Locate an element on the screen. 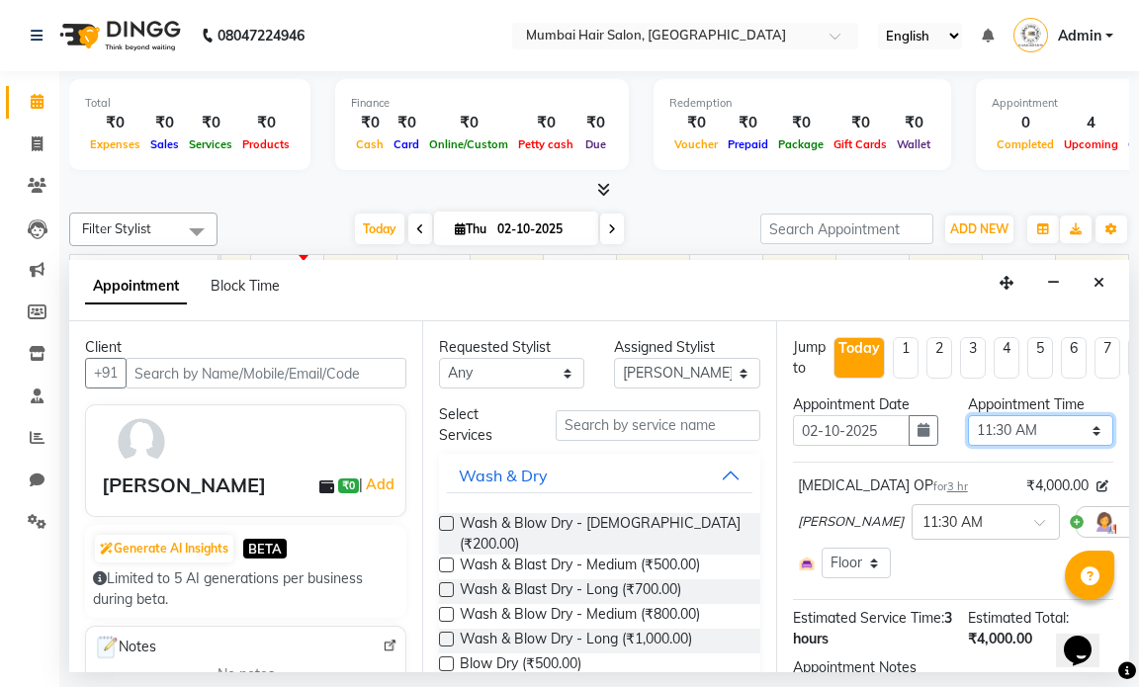 The height and width of the screenshot is (687, 1139). div: Appointment Date is located at coordinates (865, 404).